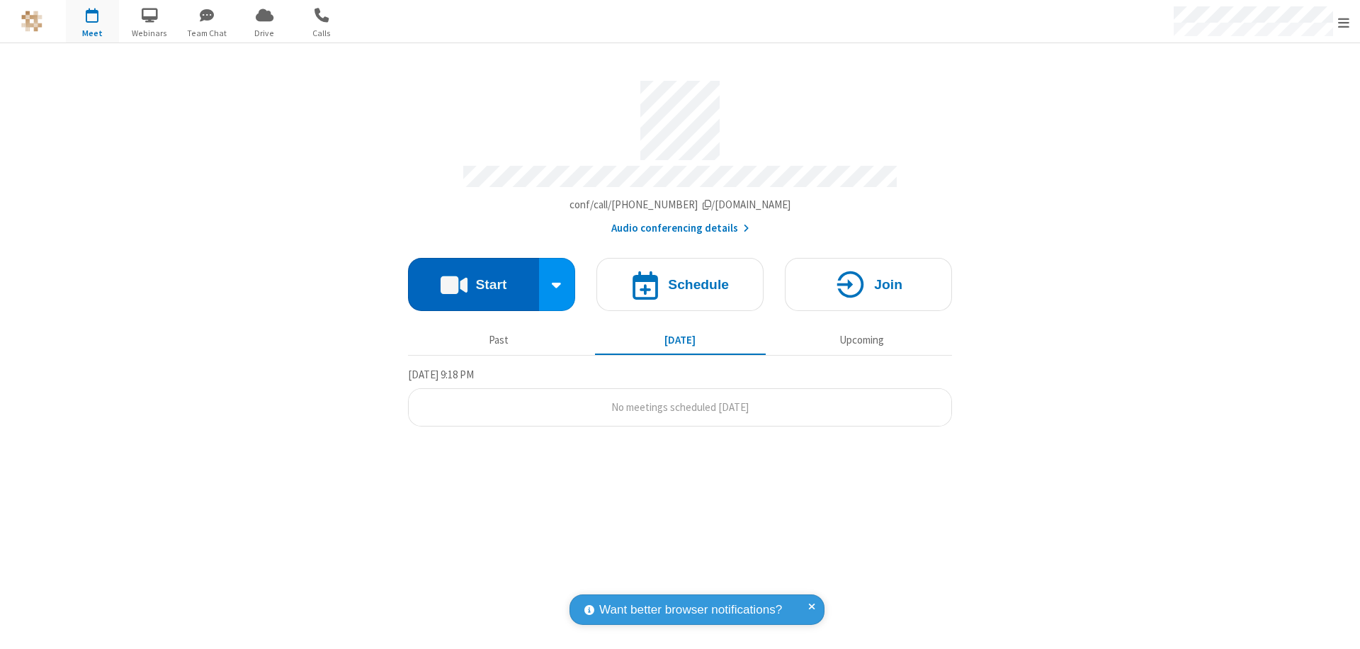  Describe the element at coordinates (861, 340) in the screenshot. I see `button: Upcoming` at that location.